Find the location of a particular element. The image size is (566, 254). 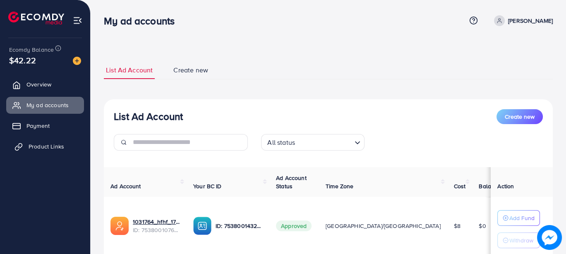

span: Action is located at coordinates (506, 186).